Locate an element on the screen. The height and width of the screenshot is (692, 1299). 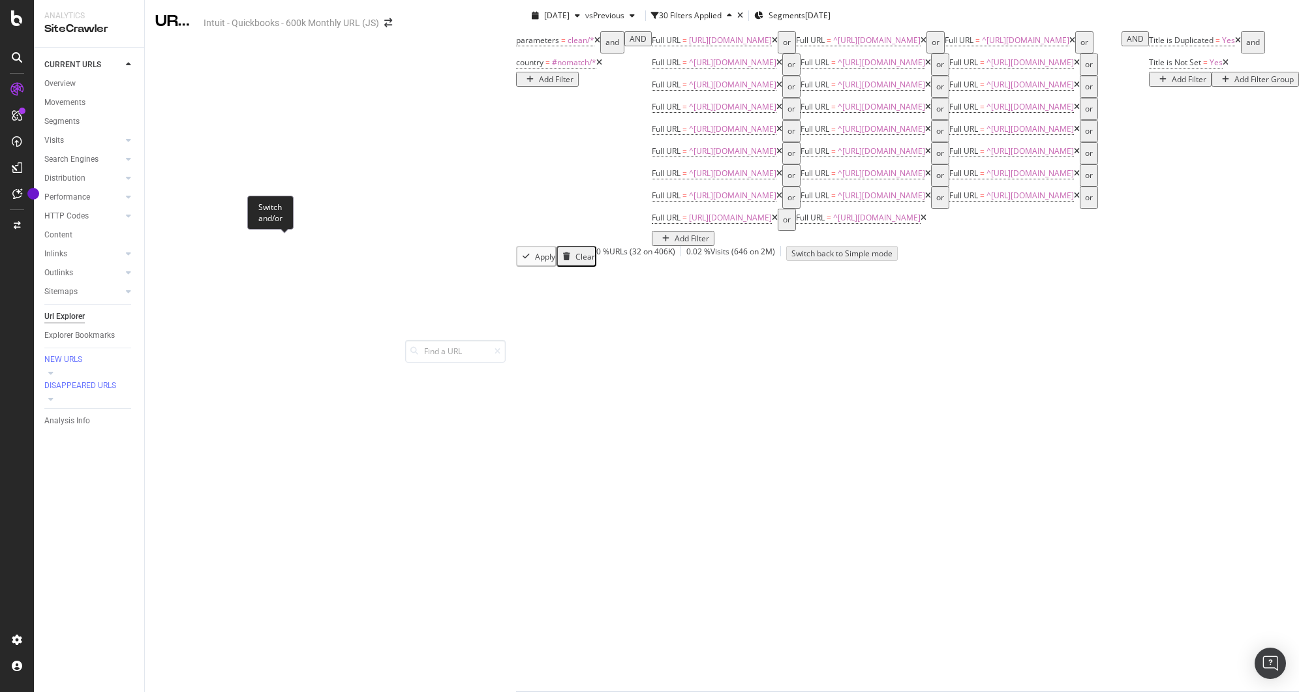
span: #nomatch/* is located at coordinates (574, 62).